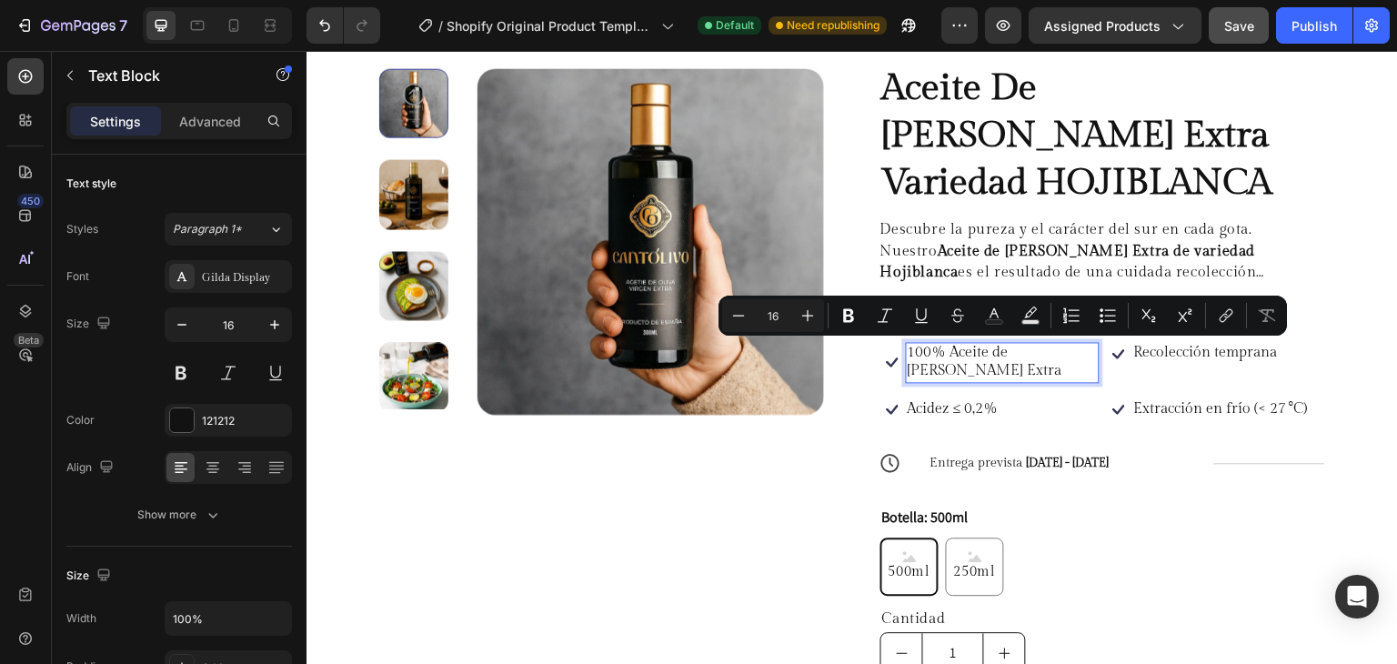 This screenshot has width=1397, height=664. What do you see at coordinates (228, 229) in the screenshot?
I see `button: Paragraph 1*` at bounding box center [228, 229].